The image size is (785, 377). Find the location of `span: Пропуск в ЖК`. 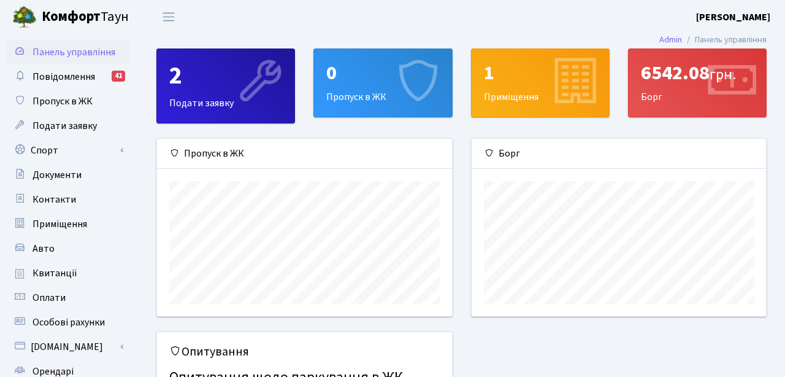

span: Пропуск в ЖК is located at coordinates (63, 101).